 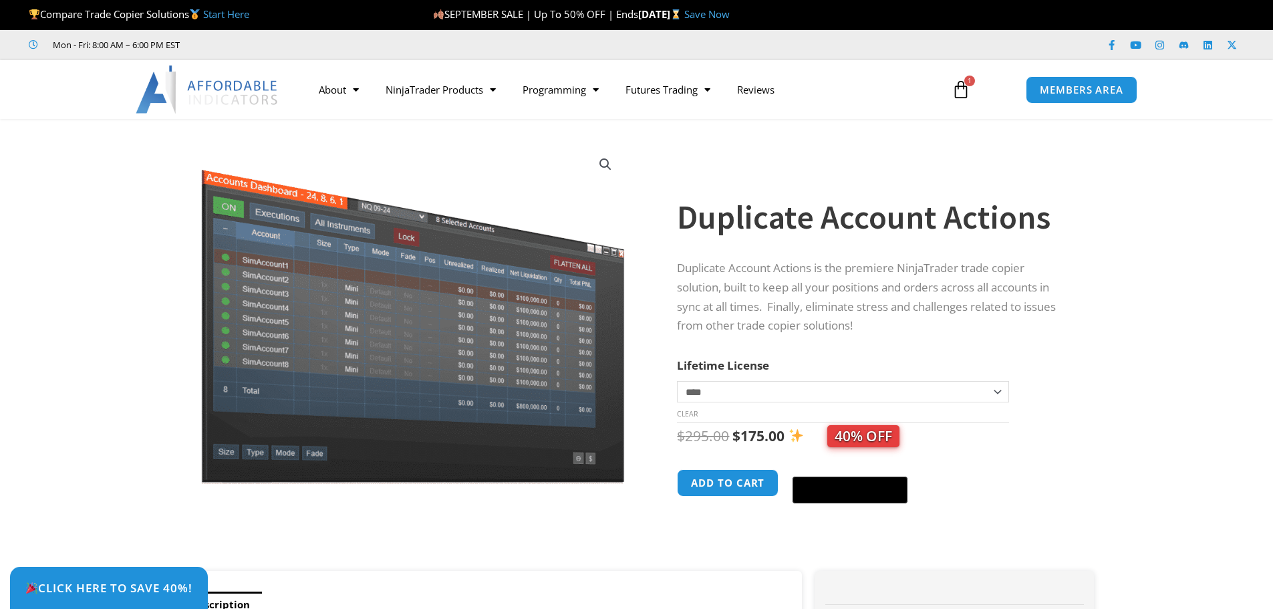 I want to click on a: NinjaTrader Products, so click(x=440, y=90).